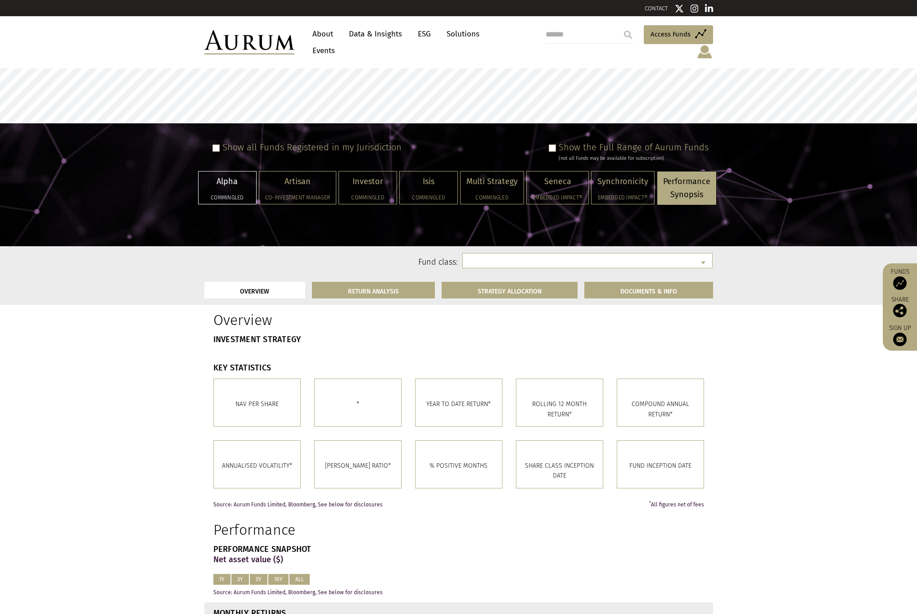 This screenshot has height=614, width=917. Describe the element at coordinates (900, 340) in the screenshot. I see `img: Sign up to our newsletter` at that location.